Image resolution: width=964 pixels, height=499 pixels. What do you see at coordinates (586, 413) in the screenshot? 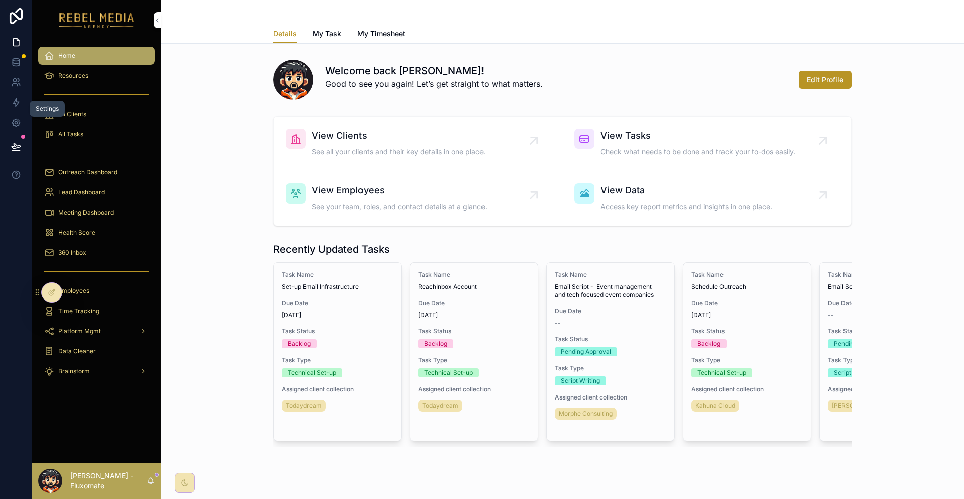
I see `a: Morphe Consulting` at bounding box center [586, 413].